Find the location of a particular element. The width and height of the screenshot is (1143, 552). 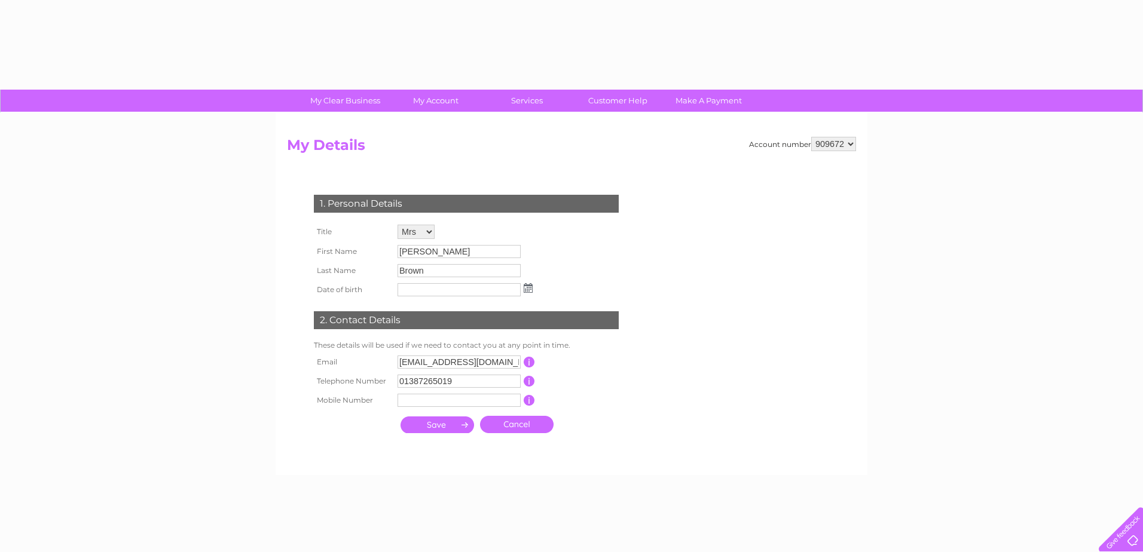

th: Telephone Number is located at coordinates (353, 381).